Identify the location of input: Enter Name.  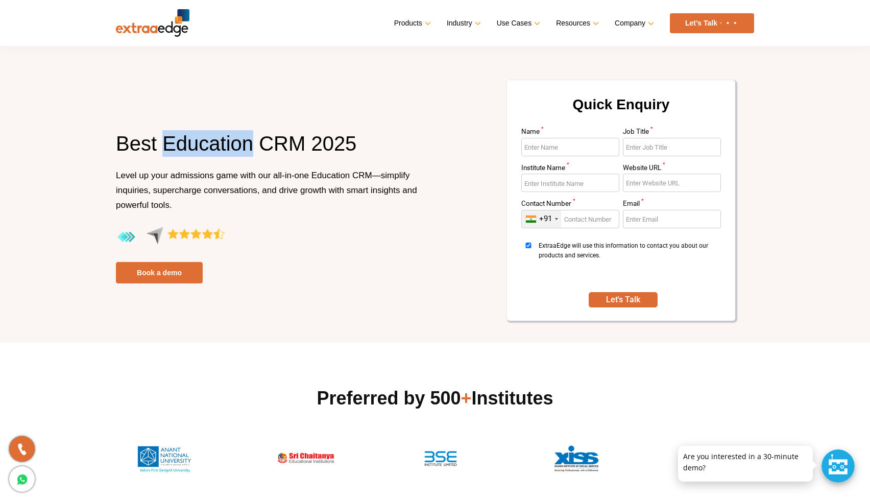
(570, 147).